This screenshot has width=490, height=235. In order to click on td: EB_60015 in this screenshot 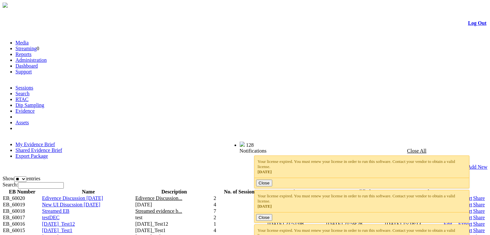, I will do `click(22, 231)`.